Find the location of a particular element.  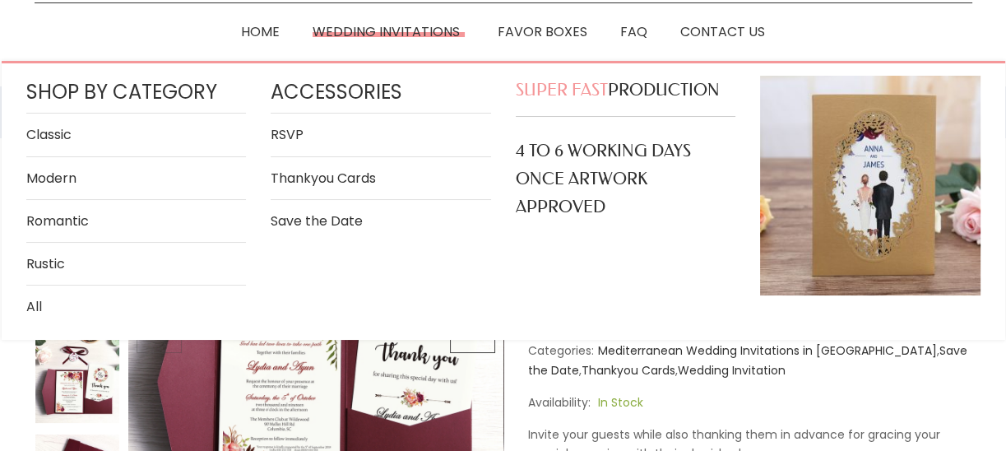

a: RSVP is located at coordinates (381, 134).